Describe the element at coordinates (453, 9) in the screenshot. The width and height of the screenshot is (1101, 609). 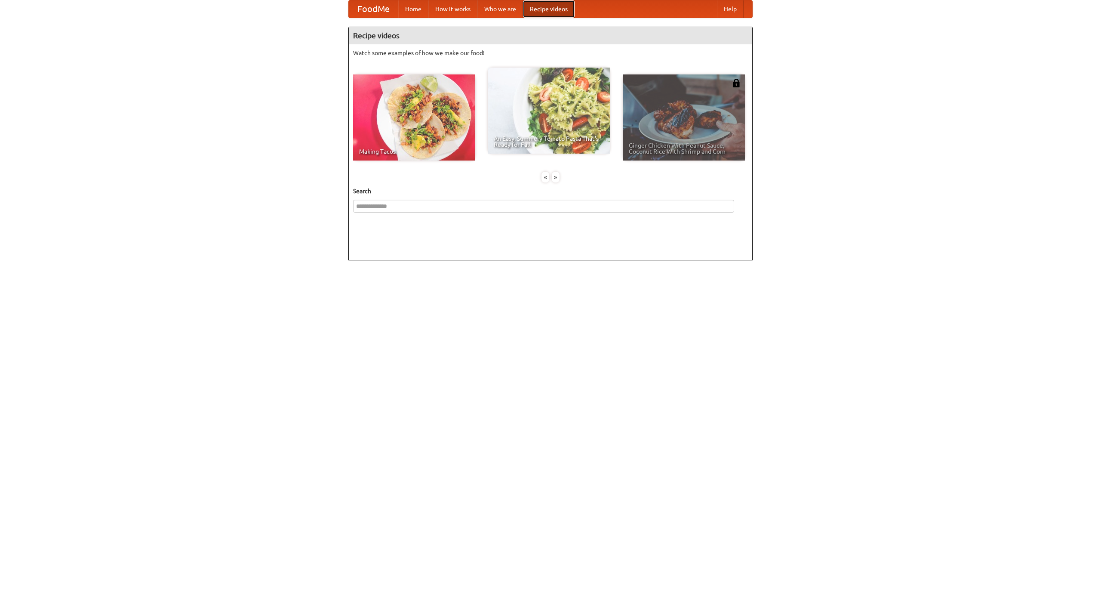
I see `a: How it works` at that location.